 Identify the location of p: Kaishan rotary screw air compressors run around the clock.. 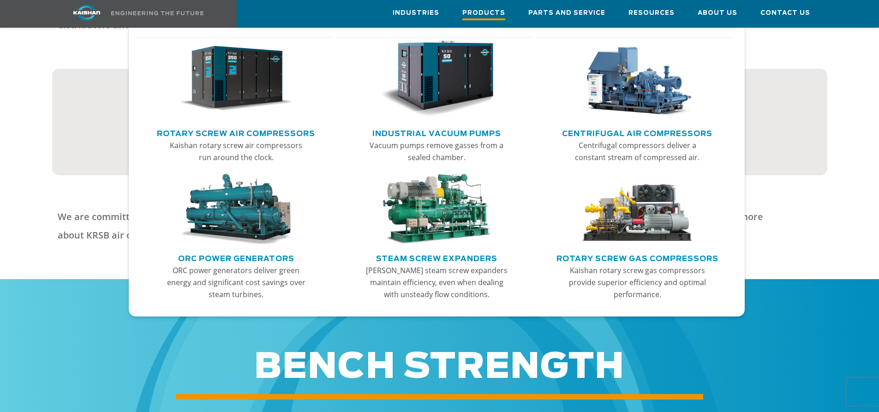
(236, 151).